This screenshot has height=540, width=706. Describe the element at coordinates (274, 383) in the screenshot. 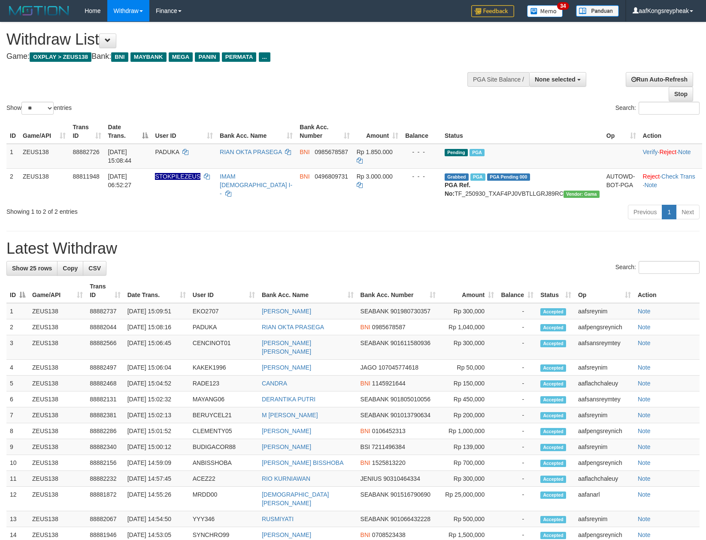

I see `a: CANDRA` at that location.